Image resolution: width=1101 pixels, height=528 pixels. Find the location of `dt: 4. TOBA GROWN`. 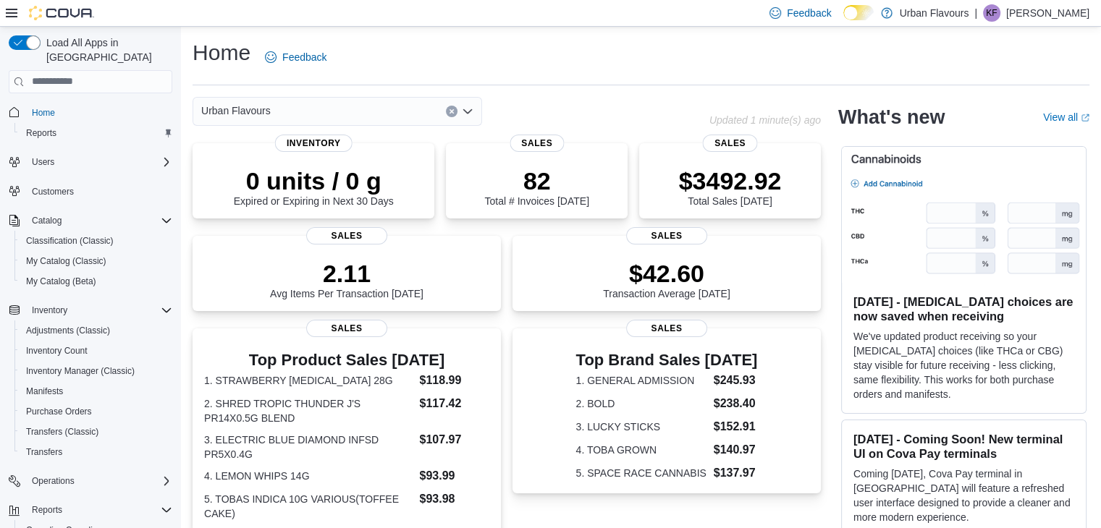

dt: 4. TOBA GROWN is located at coordinates (642, 450).